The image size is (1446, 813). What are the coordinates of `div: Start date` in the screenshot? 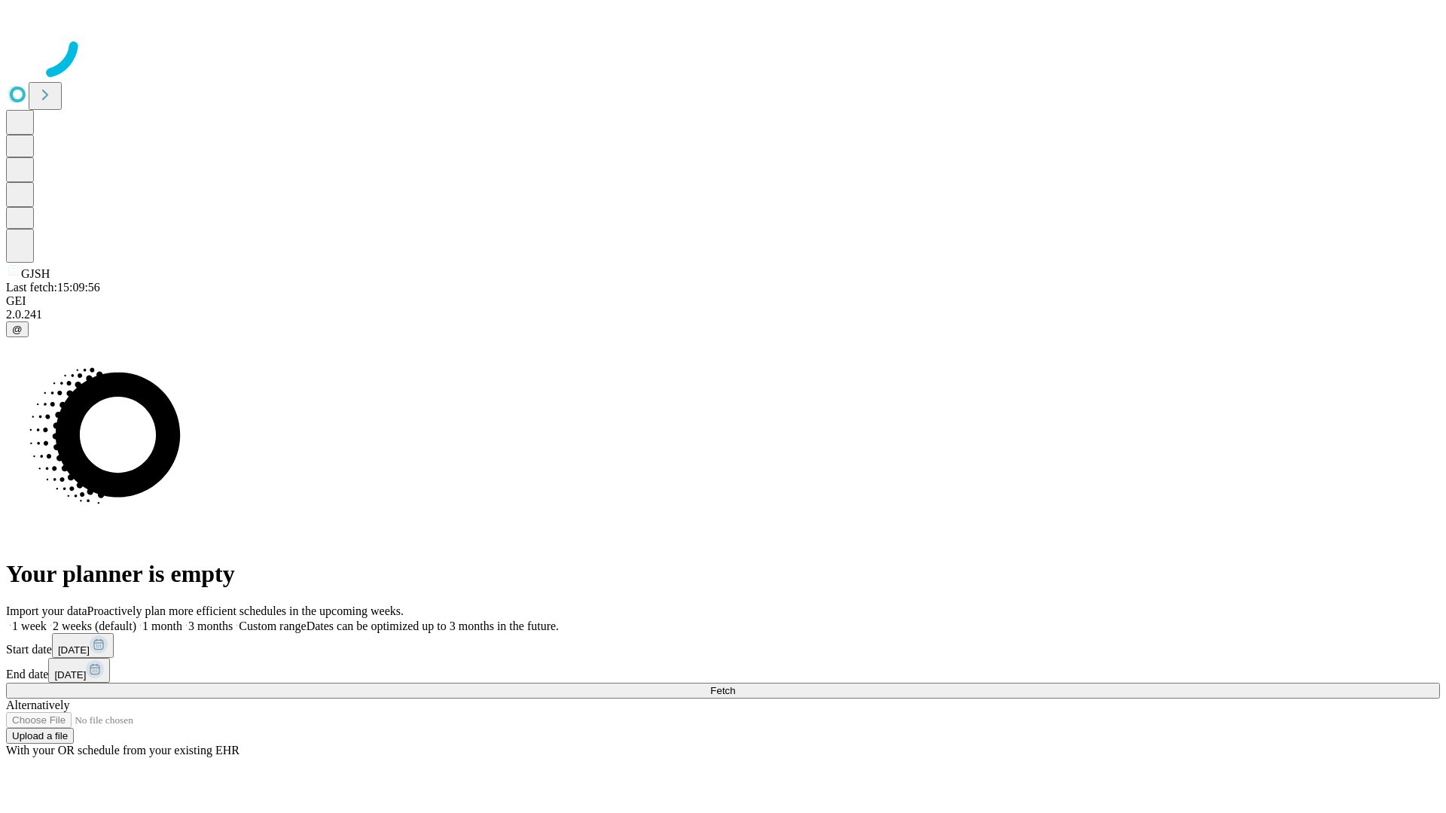 It's located at (723, 645).